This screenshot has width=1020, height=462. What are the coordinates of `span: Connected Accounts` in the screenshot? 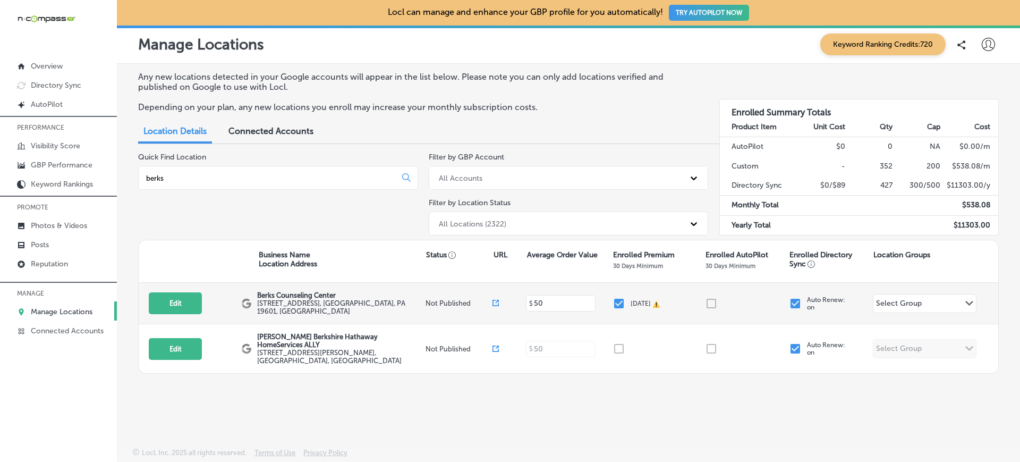 It's located at (271, 131).